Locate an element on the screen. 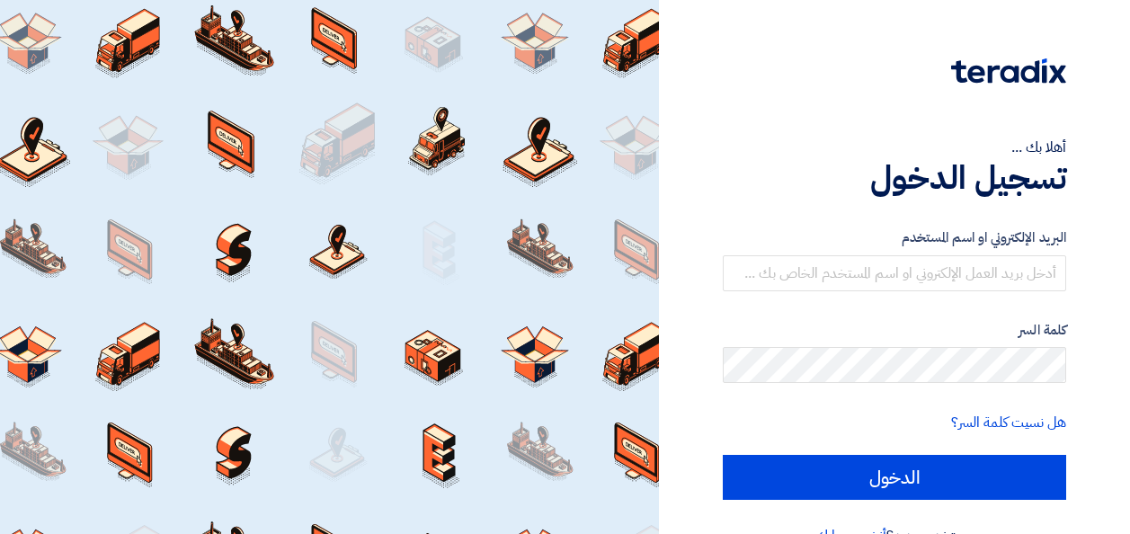 This screenshot has height=534, width=1130. img: Teradix logo is located at coordinates (1009, 71).